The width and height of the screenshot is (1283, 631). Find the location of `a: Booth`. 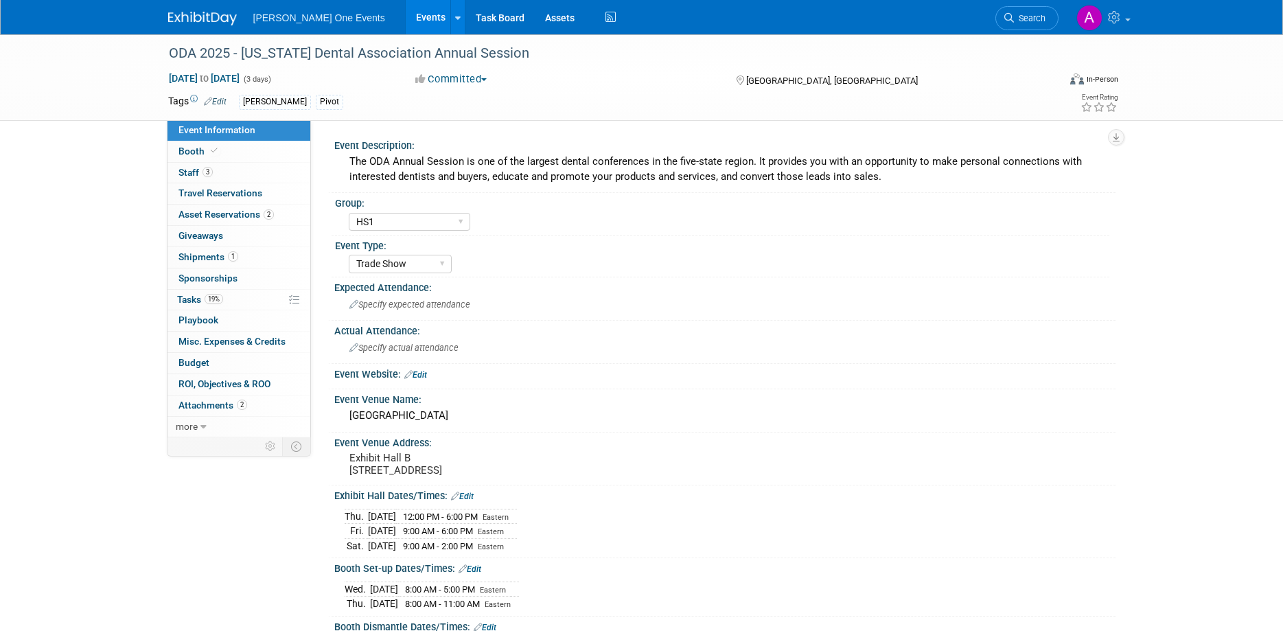

a: Booth is located at coordinates (239, 152).